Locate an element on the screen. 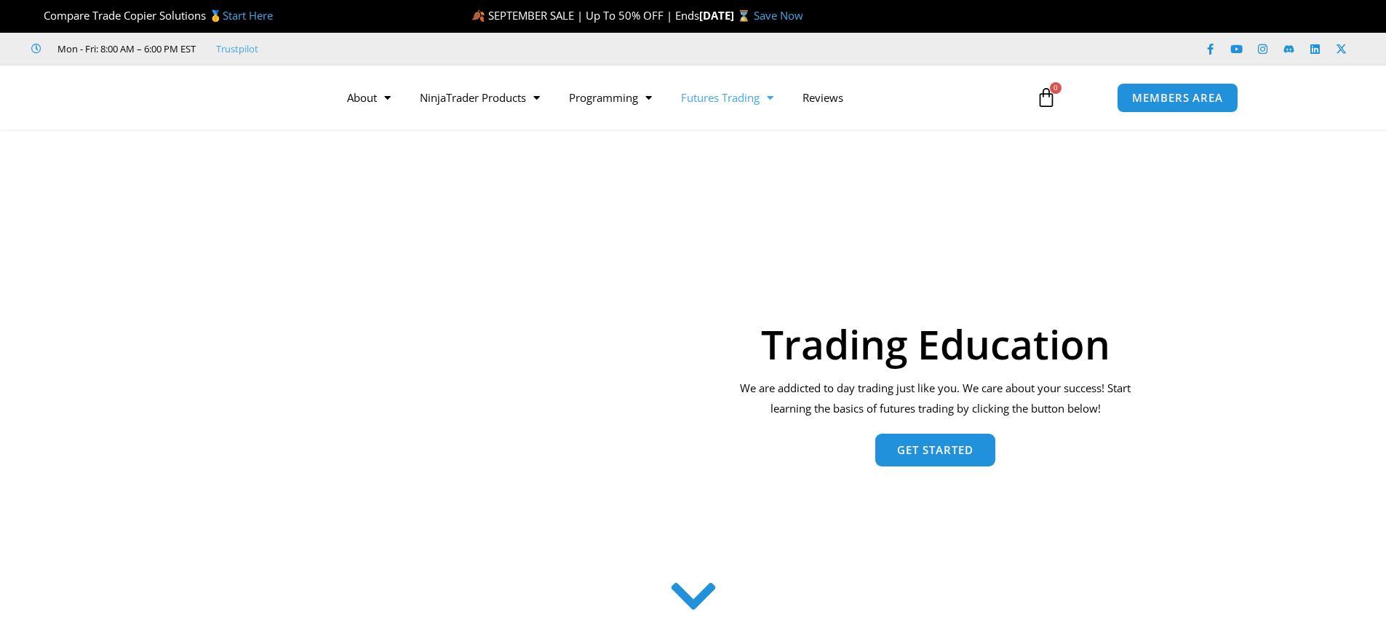 This screenshot has width=1386, height=628. a: About is located at coordinates (369, 97).